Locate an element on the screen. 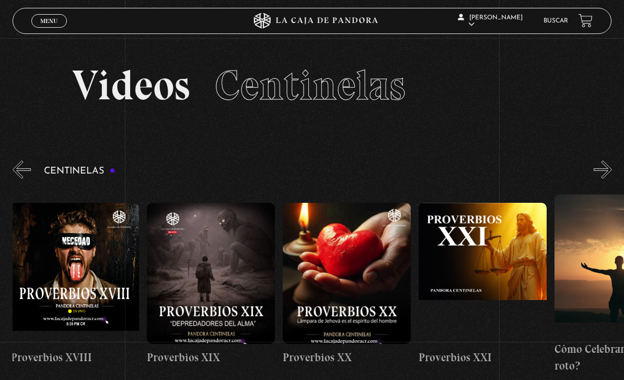 The height and width of the screenshot is (380, 624). h4: Proverbios XIX is located at coordinates (211, 358).